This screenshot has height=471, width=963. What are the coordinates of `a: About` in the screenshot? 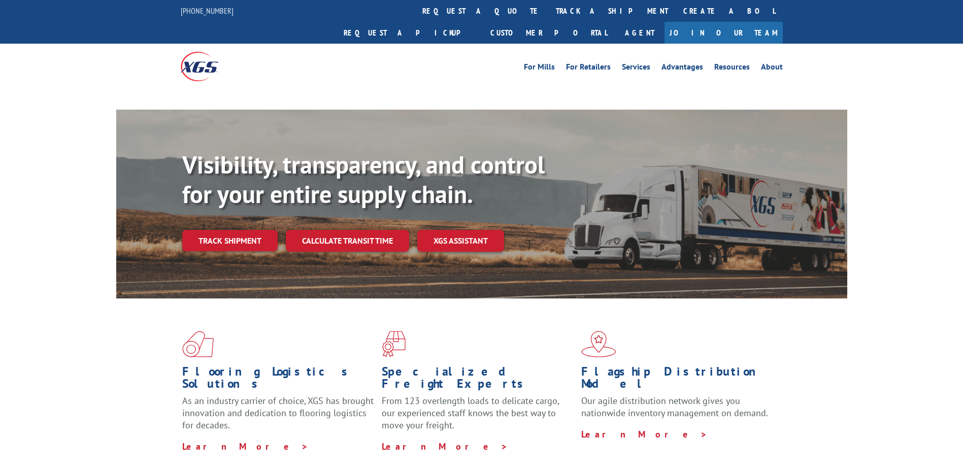 It's located at (771, 69).